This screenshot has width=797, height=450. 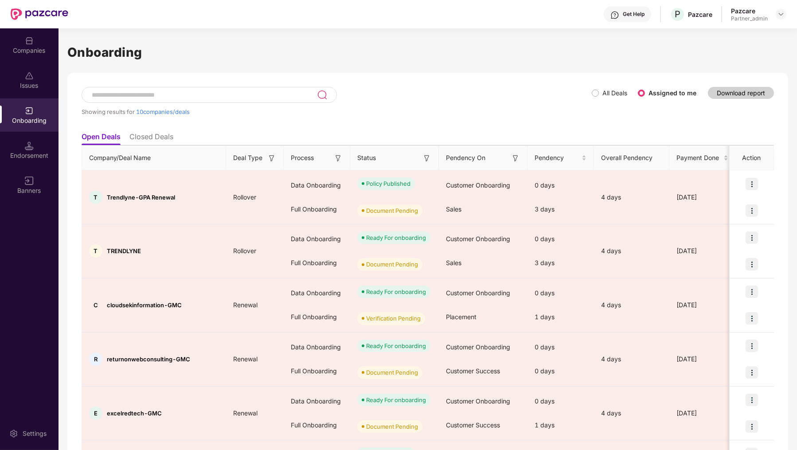 What do you see at coordinates (632, 158) in the screenshot?
I see `th: Overall Pendency` at bounding box center [632, 158].